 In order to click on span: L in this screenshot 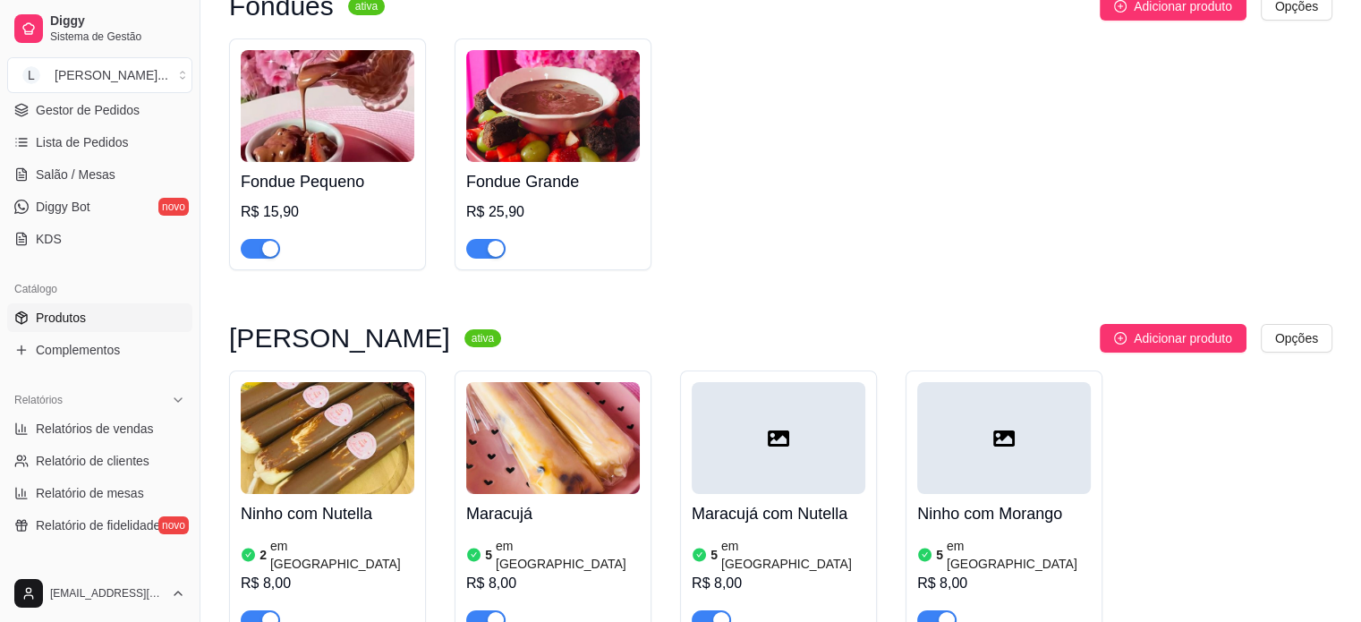, I will do `click(31, 75)`.